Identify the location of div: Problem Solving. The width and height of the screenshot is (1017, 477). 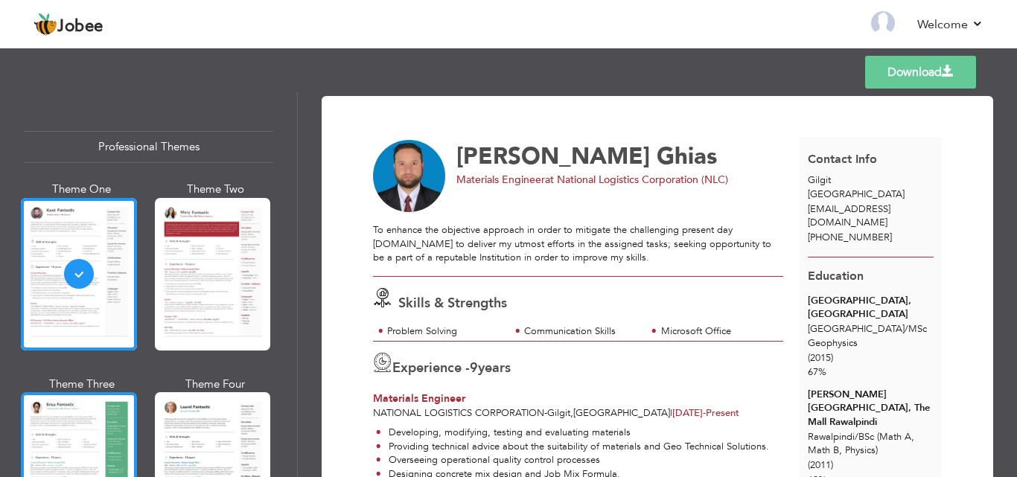
(444, 331).